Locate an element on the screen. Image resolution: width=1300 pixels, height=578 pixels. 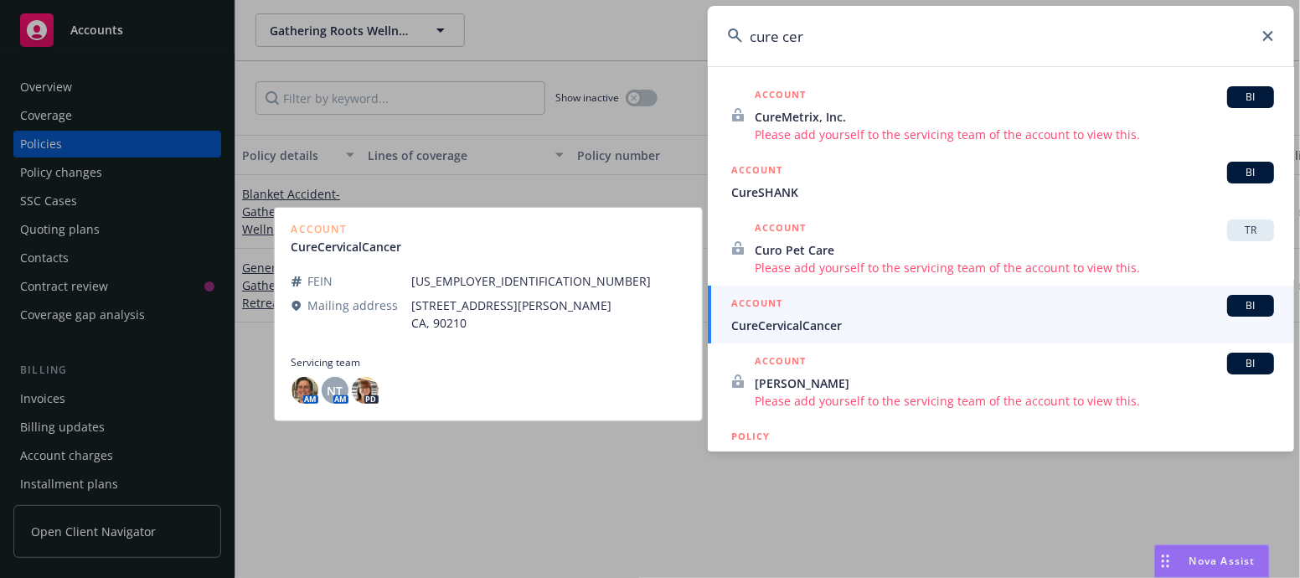
a: ACCOUNTBICureCervicalCancer is located at coordinates (1001, 314).